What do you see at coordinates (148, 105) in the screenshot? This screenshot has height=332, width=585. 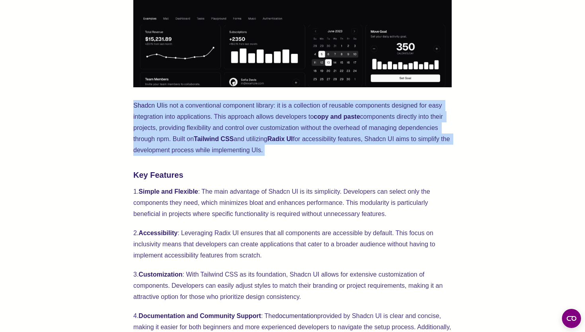 I see `a: Shadcn UI` at bounding box center [148, 105].